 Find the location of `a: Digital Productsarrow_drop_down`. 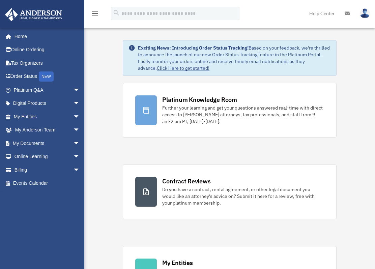

a: Digital Productsarrow_drop_down is located at coordinates (47, 104).